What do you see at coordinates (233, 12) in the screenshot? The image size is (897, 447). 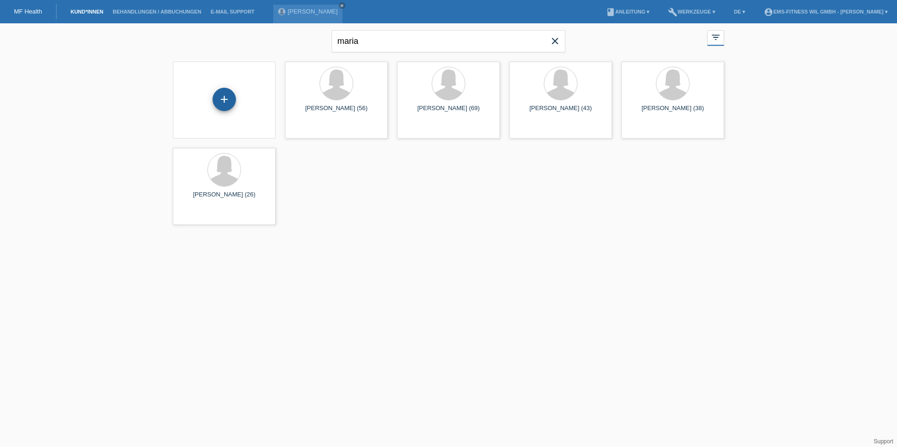 I see `a: E-Mail Support` at bounding box center [233, 12].